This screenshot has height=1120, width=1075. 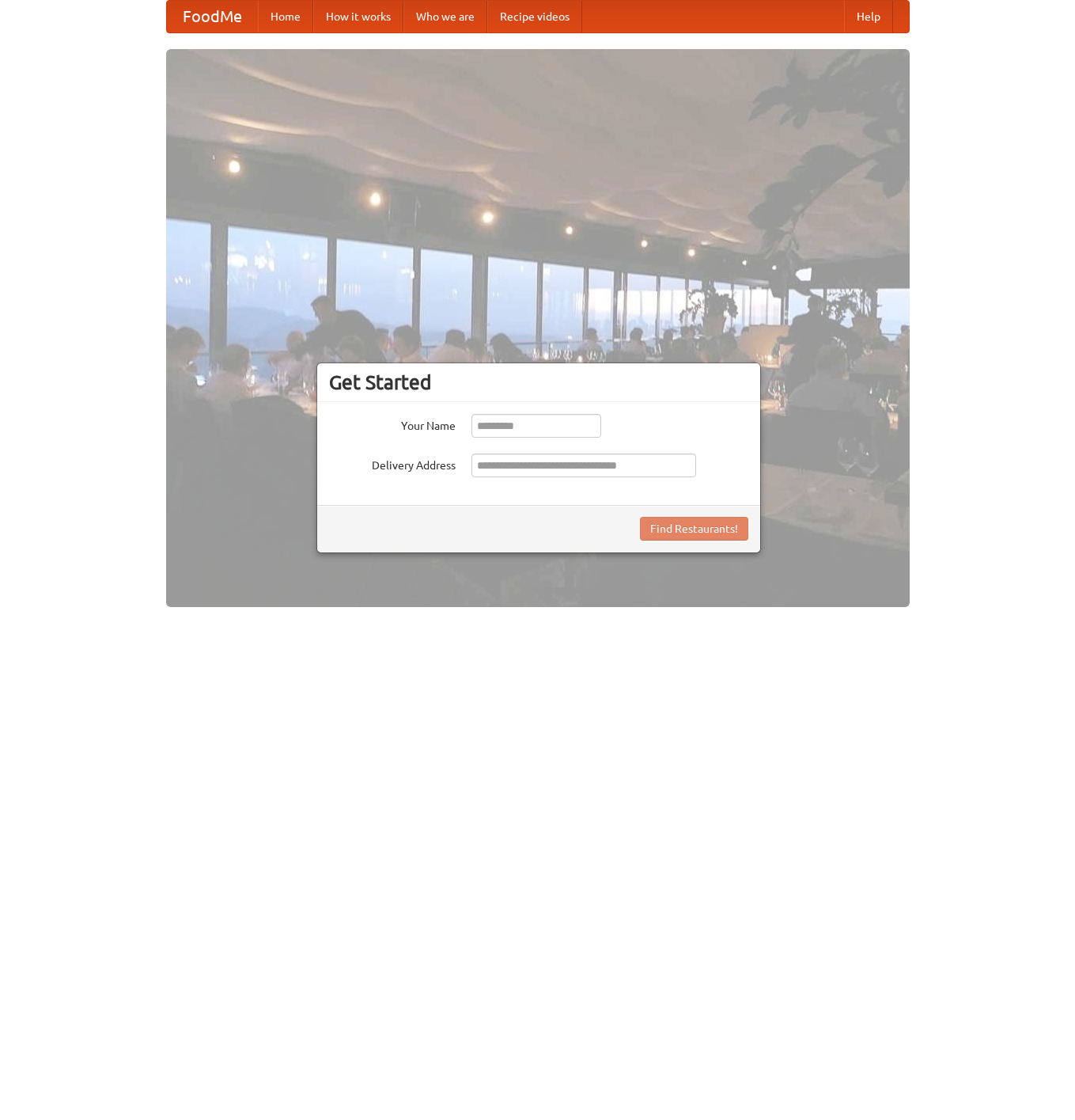 What do you see at coordinates (539, 382) in the screenshot?
I see `h3: Get Started` at bounding box center [539, 382].